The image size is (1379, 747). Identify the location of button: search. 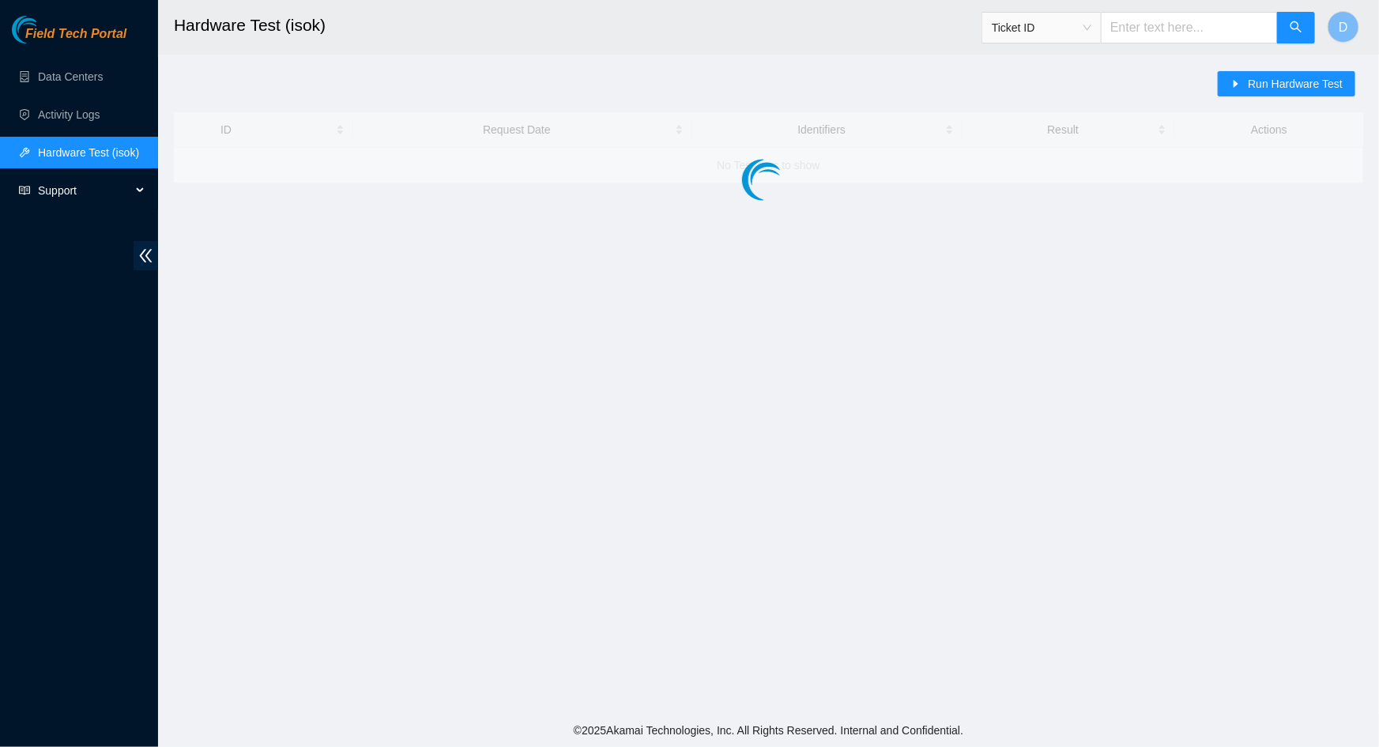
(1296, 28).